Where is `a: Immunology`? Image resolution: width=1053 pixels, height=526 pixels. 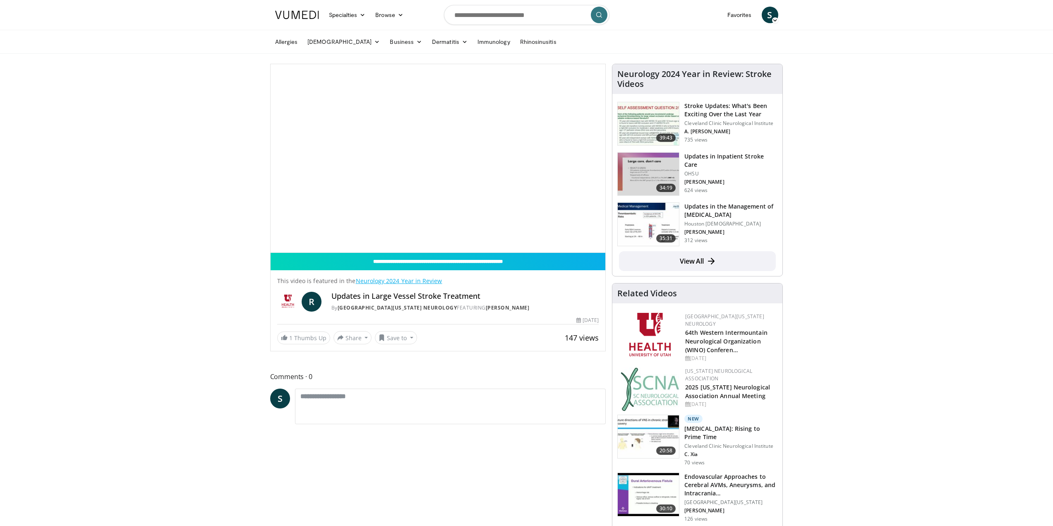 a: Immunology is located at coordinates (494, 42).